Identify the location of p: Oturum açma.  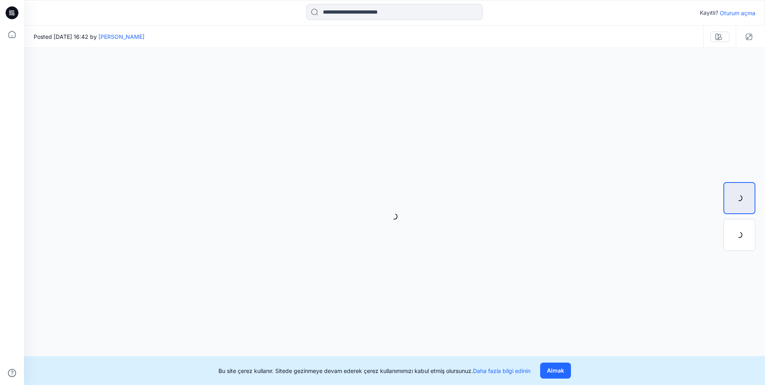
(737, 13).